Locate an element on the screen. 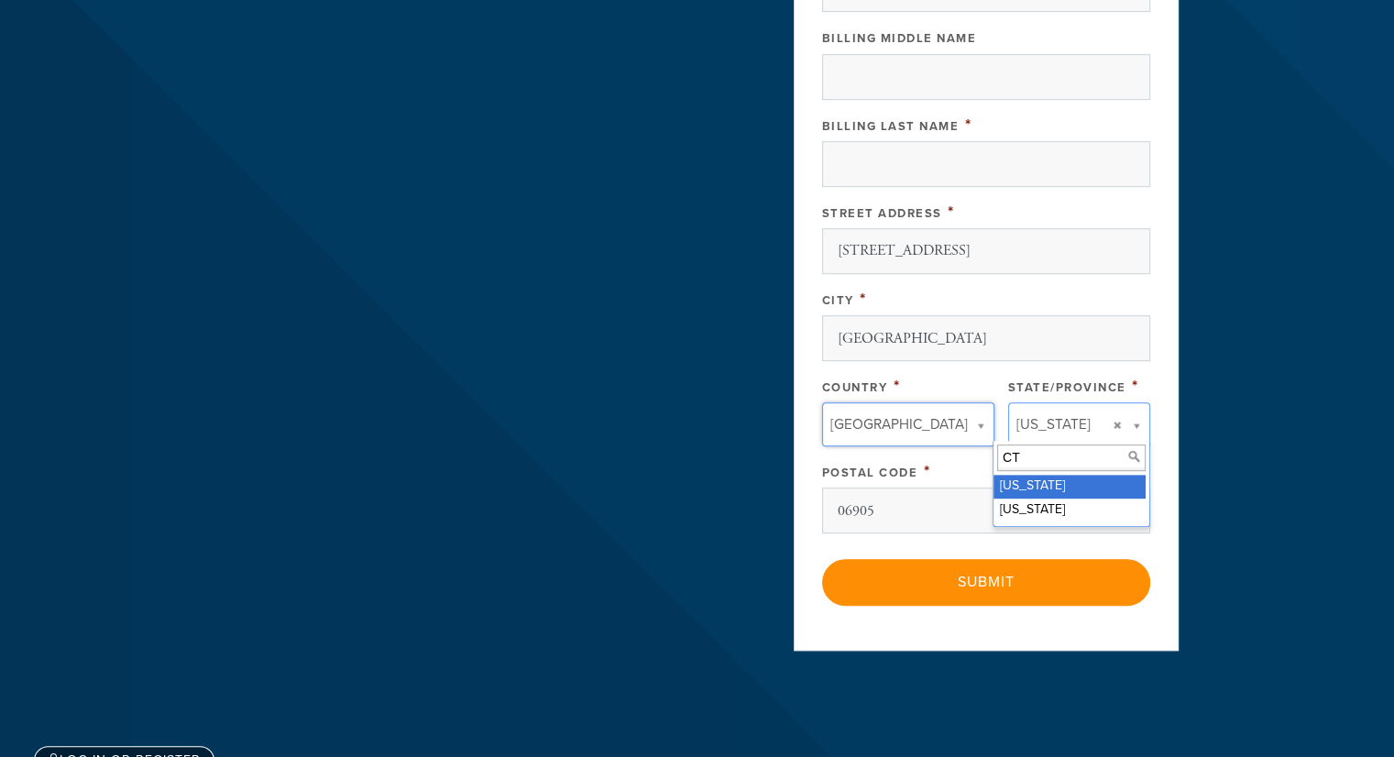 The image size is (1394, 757). label: Postal Code is located at coordinates (870, 473).